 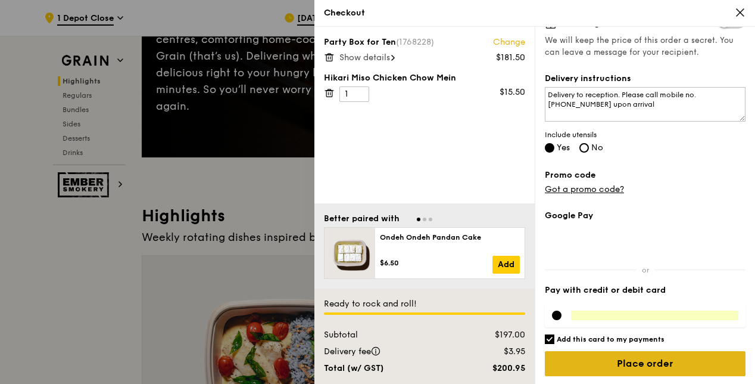 I want to click on h6: Add this card to my payments, so click(x=611, y=339).